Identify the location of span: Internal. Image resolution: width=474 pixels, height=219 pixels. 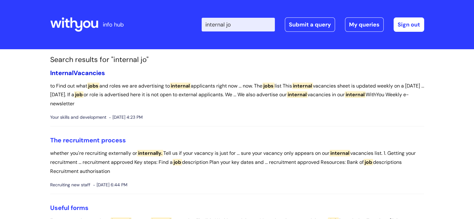
(62, 73).